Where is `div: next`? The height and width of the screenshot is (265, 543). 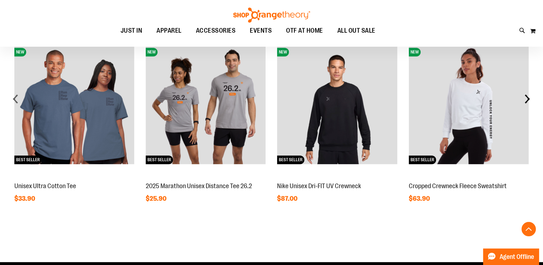 div: next is located at coordinates (527, 99).